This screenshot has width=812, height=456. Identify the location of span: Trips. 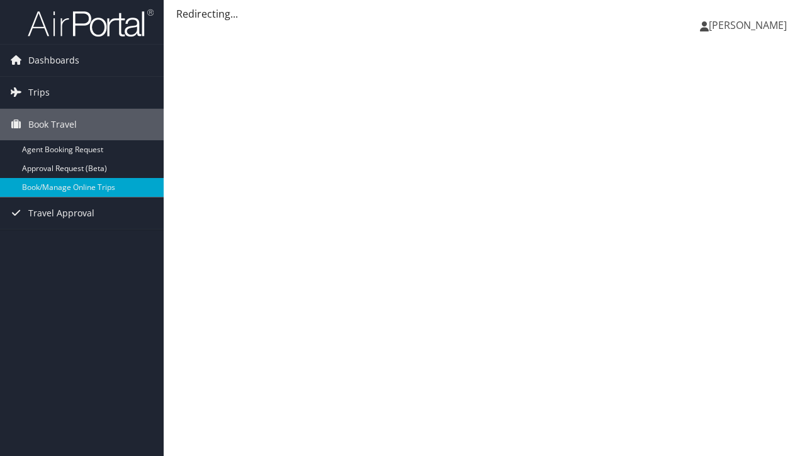
(39, 93).